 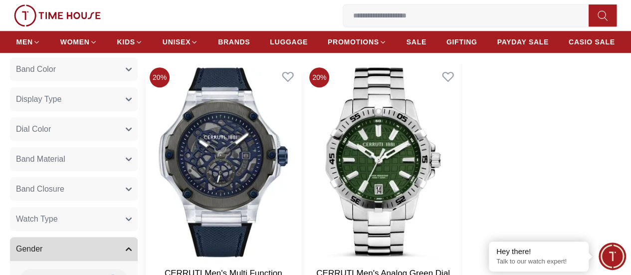 What do you see at coordinates (416, 42) in the screenshot?
I see `a: SALE` at bounding box center [416, 42].